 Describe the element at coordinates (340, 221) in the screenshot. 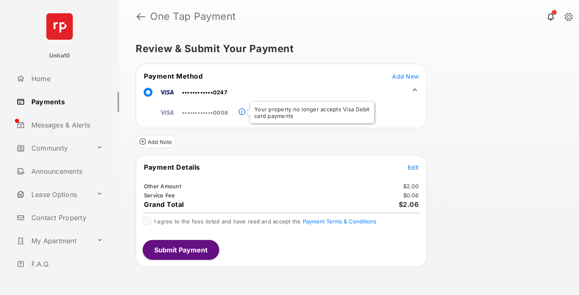

I see `button: I agree to the fees listed and have read and accept the` at that location.